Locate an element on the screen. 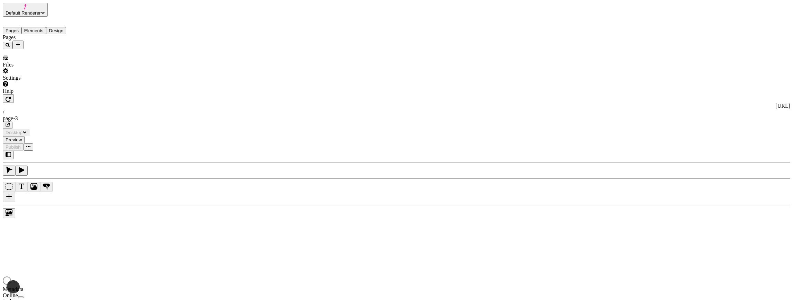  button: Default Renderer is located at coordinates (25, 10).